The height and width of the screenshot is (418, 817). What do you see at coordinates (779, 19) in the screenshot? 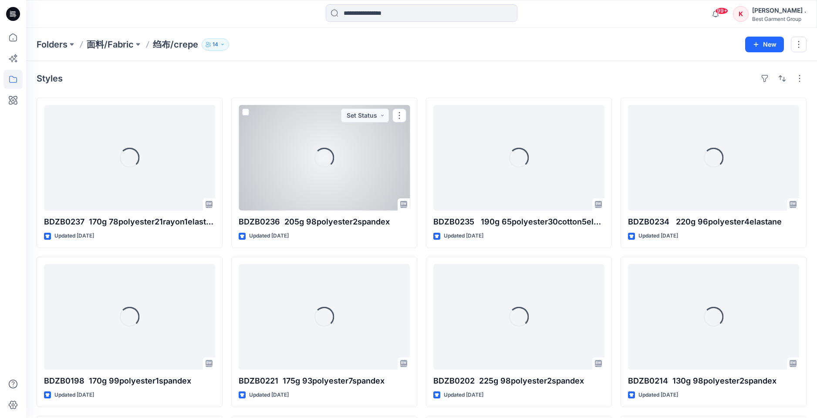
I see `div: Best Garment Group` at bounding box center [779, 19].